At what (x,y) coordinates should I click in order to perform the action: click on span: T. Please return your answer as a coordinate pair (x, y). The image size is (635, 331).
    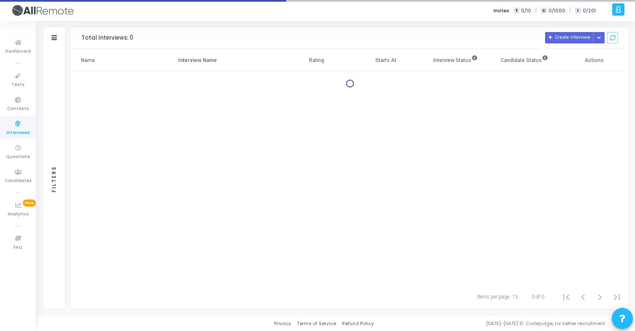
    Looking at the image, I should click on (516, 11).